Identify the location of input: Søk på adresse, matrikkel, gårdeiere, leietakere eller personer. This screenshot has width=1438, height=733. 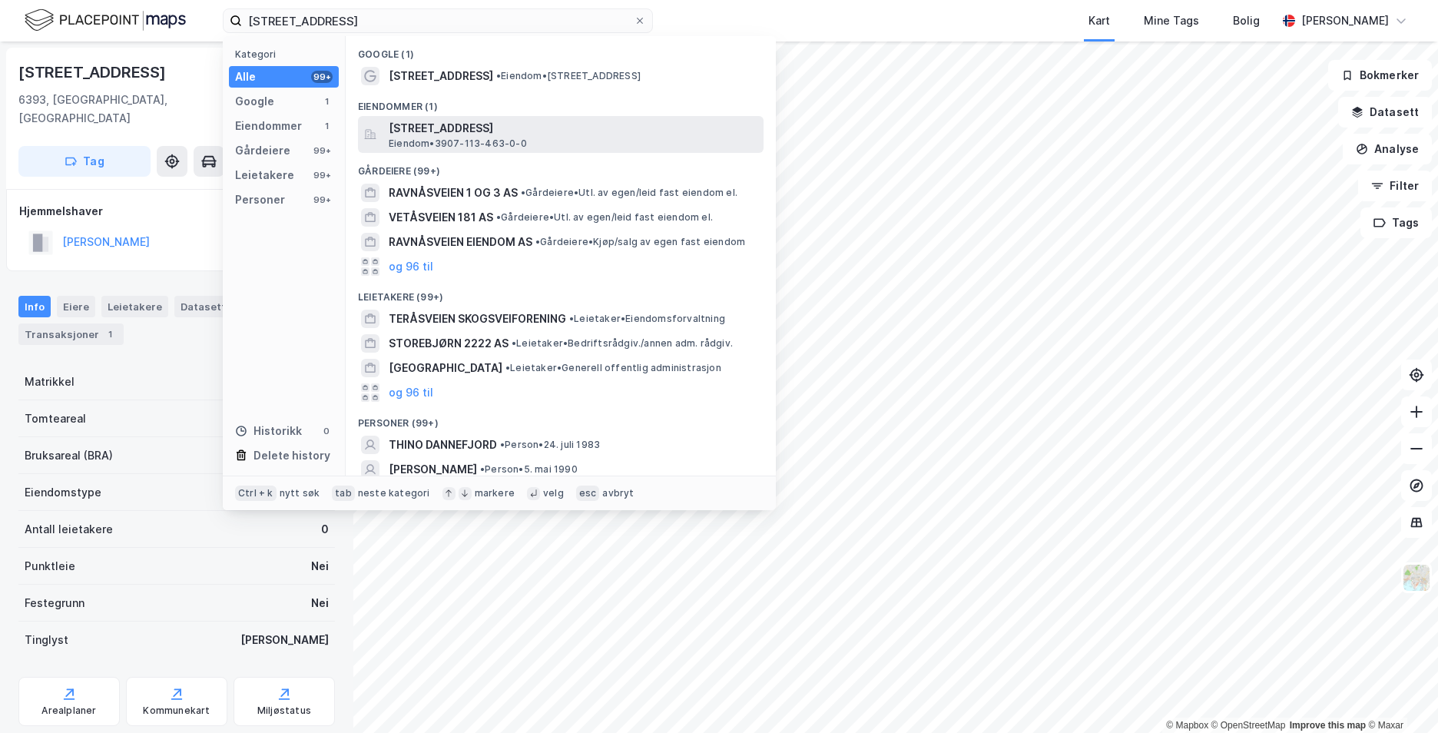
(438, 21).